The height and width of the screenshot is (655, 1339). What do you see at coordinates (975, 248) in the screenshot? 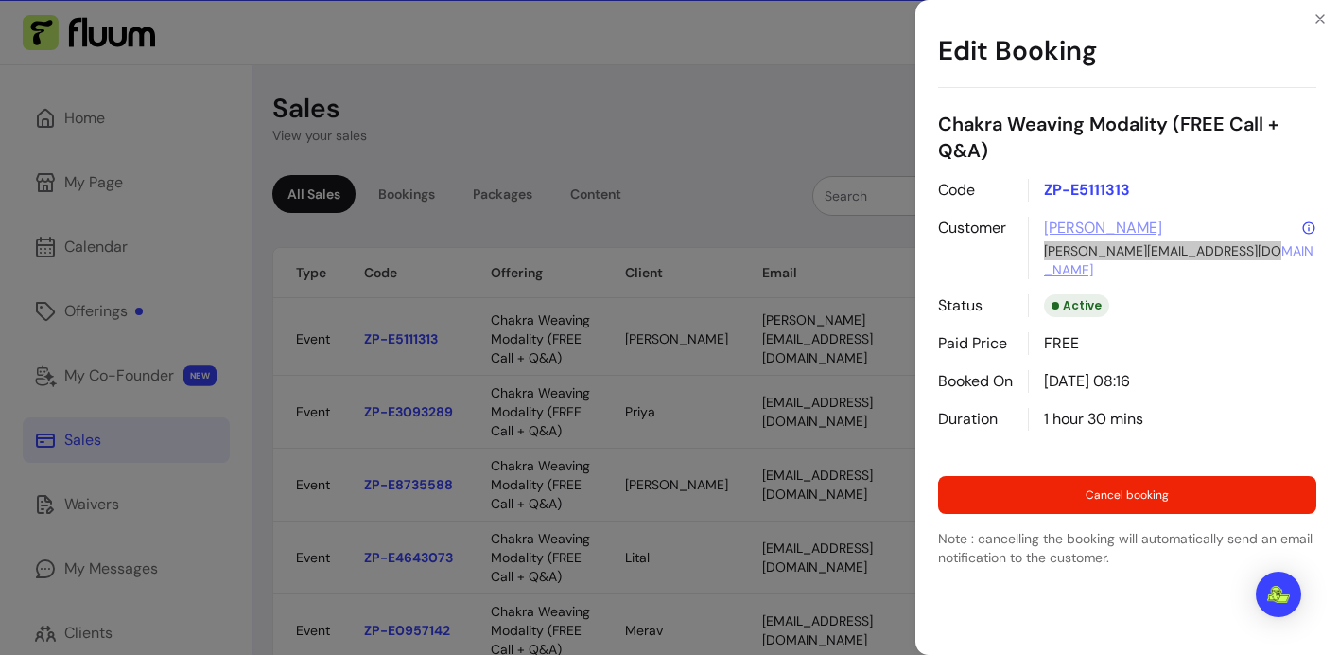
I see `p: Customer` at bounding box center [975, 248].